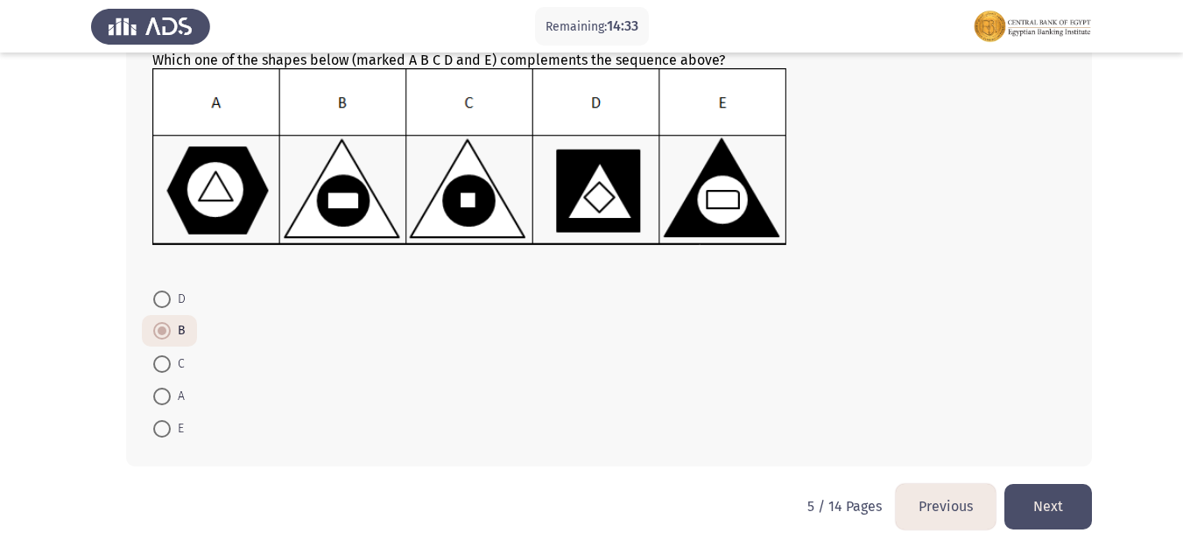 This screenshot has width=1183, height=554. I want to click on button: load previous page, so click(945, 506).